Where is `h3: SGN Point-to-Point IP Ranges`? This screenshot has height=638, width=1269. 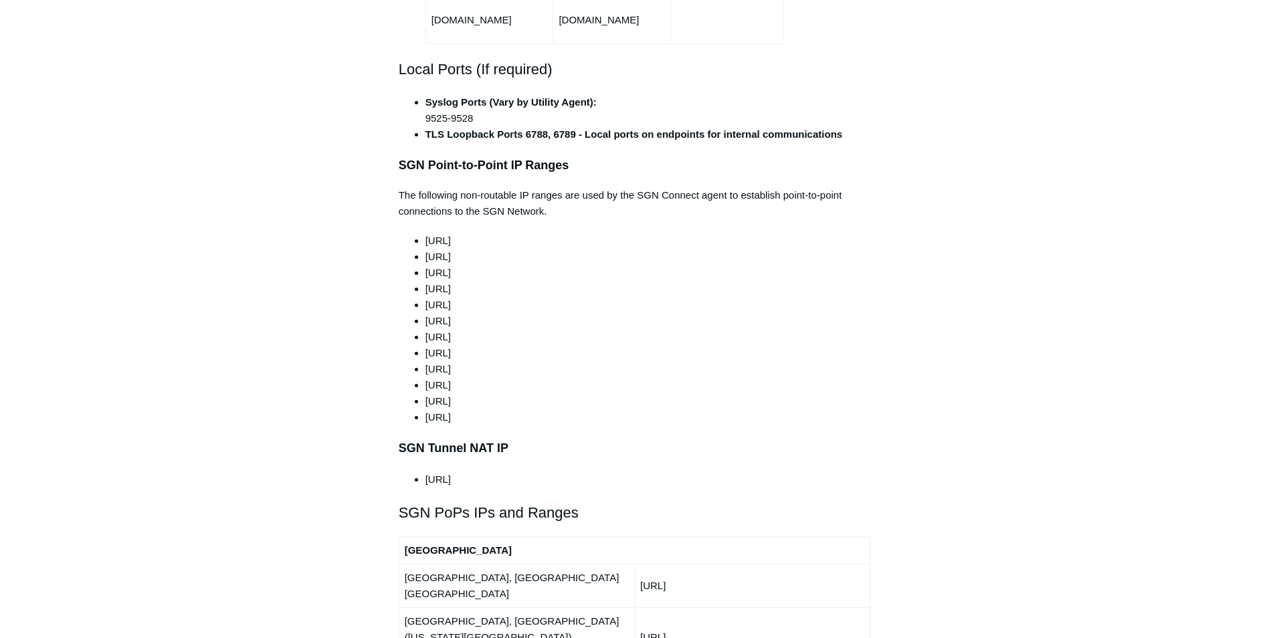 h3: SGN Point-to-Point IP Ranges is located at coordinates (635, 165).